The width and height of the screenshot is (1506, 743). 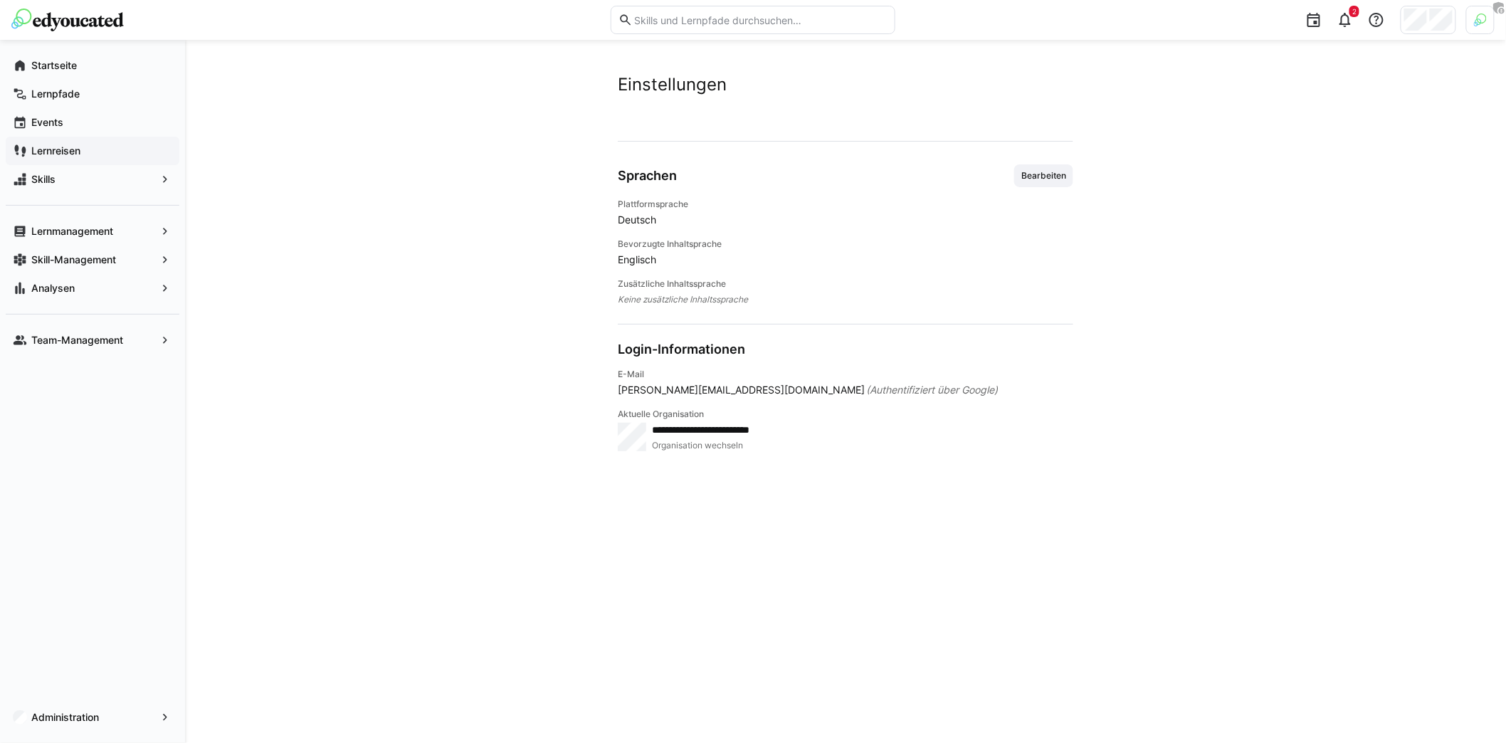 What do you see at coordinates (1043, 176) in the screenshot?
I see `span: Bearbeiten` at bounding box center [1043, 176].